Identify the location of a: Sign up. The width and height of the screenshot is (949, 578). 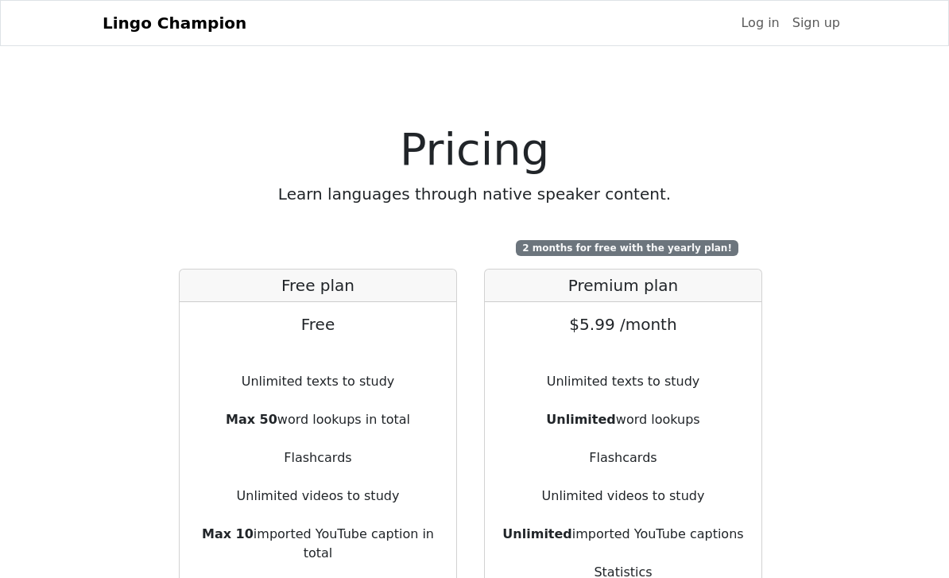
(817, 23).